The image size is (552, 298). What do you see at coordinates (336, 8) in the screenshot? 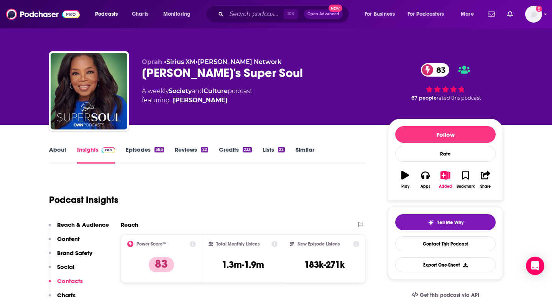
I see `span: New` at bounding box center [336, 8].